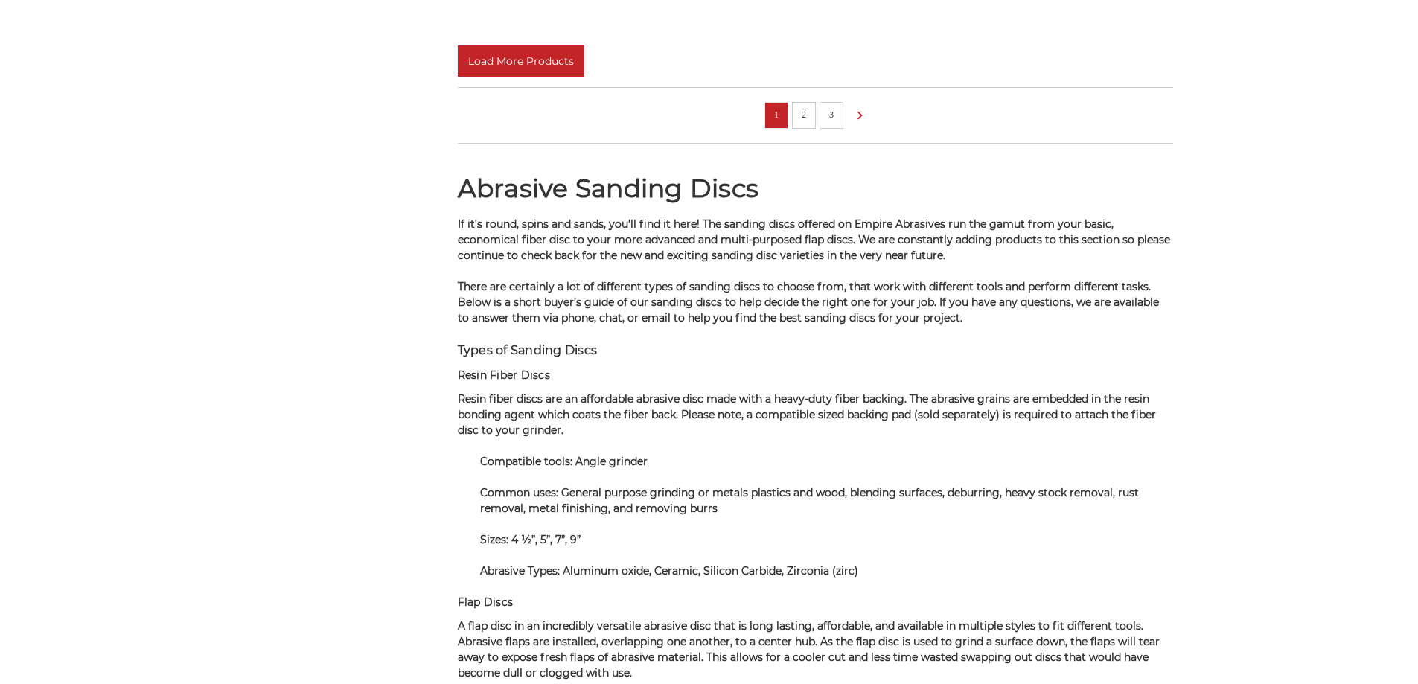 The height and width of the screenshot is (684, 1418). I want to click on span: Flap Discs, so click(485, 602).